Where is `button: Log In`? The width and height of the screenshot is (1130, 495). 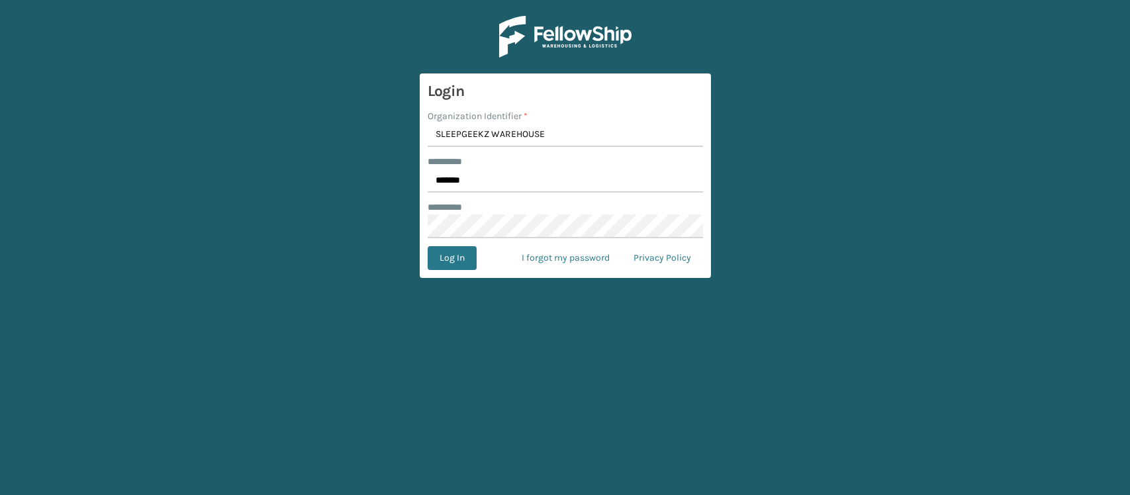
button: Log In is located at coordinates (452, 258).